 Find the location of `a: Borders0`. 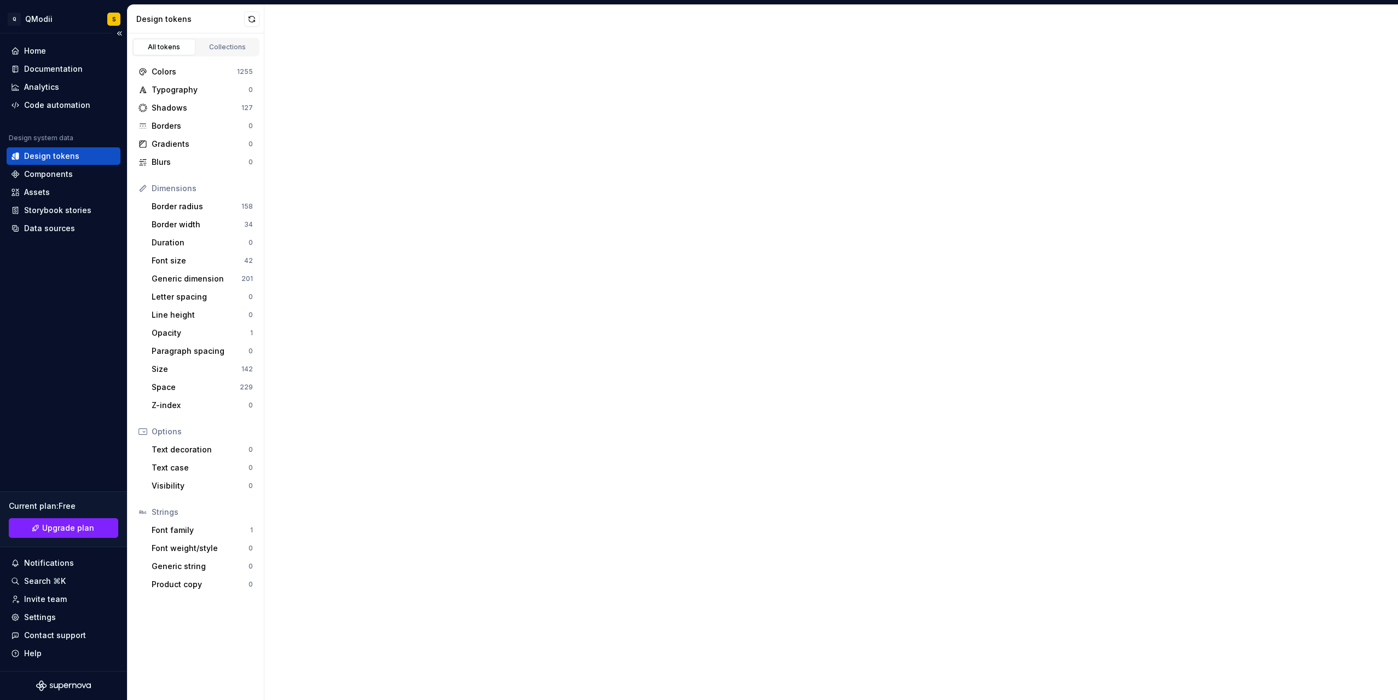

a: Borders0 is located at coordinates (195, 126).